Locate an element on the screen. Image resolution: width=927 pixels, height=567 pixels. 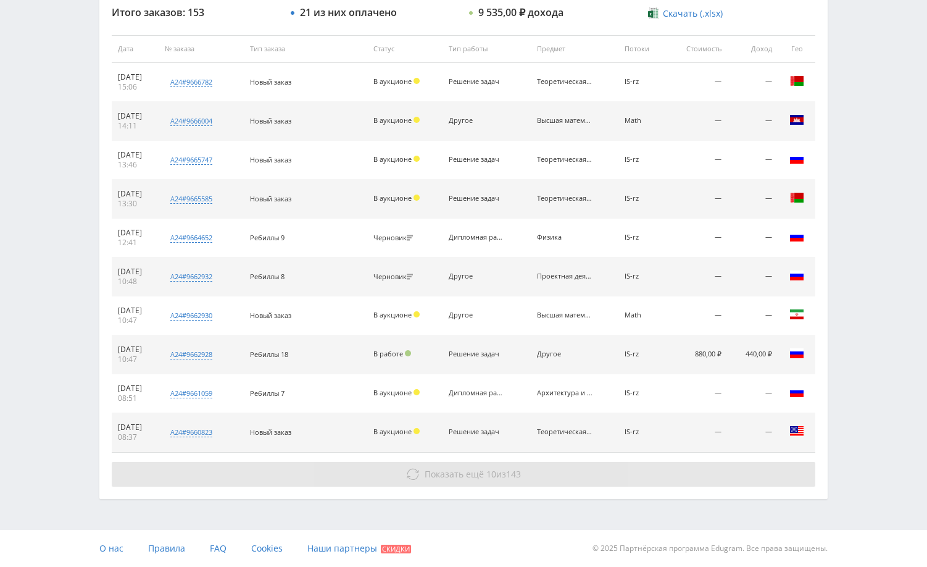
th: Тип заказа is located at coordinates (306, 49).